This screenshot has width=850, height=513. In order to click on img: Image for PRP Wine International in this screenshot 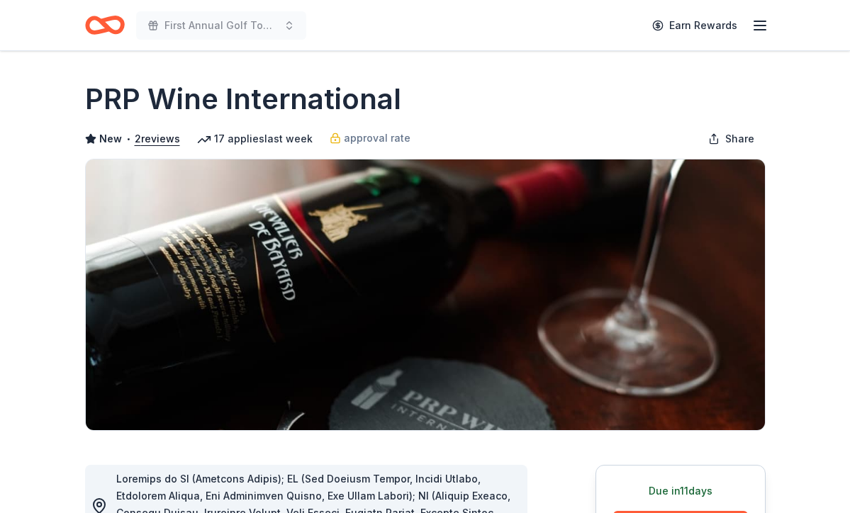, I will do `click(425, 295)`.